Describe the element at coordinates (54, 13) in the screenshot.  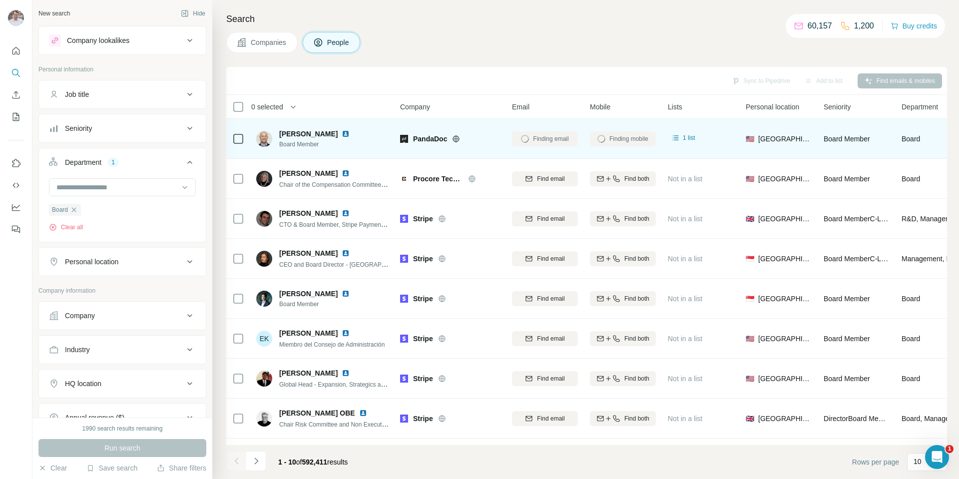
I see `div: New search` at that location.